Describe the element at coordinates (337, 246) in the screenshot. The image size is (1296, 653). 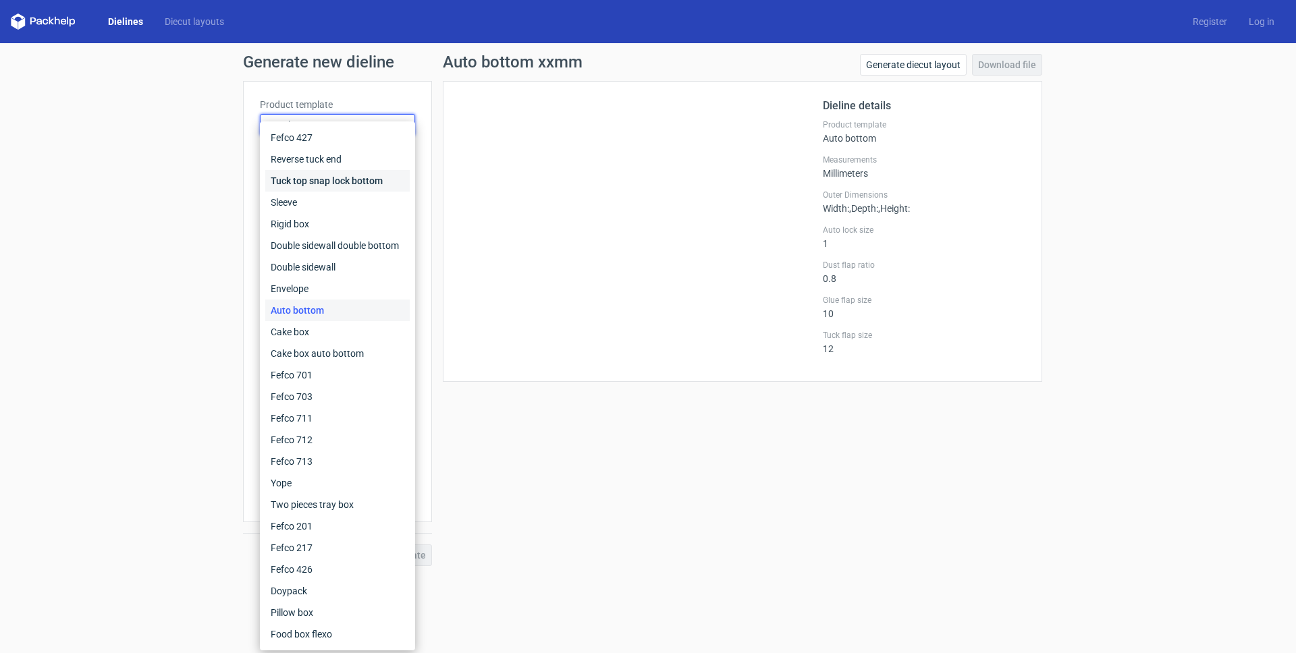
I see `div: Double sidewall double bottom` at that location.